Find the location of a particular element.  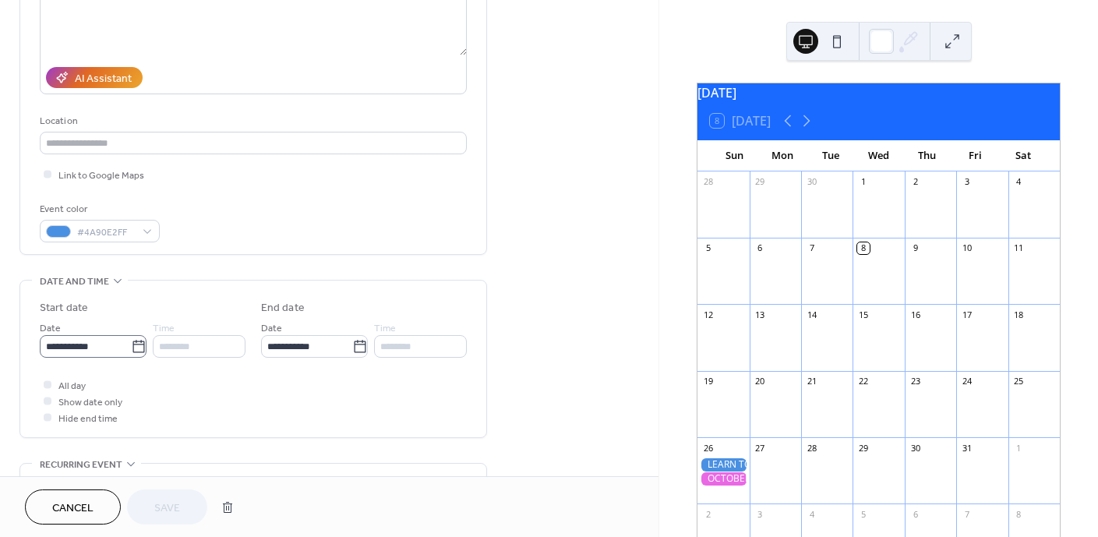

div: Event color is located at coordinates (98, 209).